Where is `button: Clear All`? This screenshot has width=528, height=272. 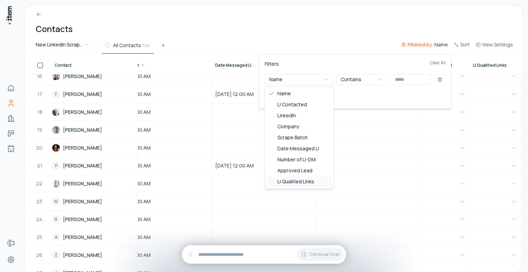
button: Clear All is located at coordinates (437, 67).